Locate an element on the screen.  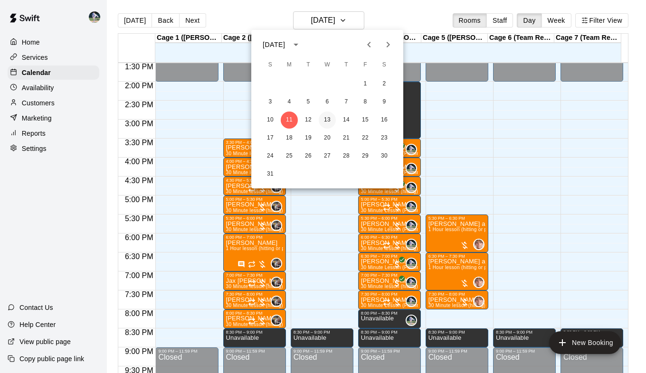
button: 31 is located at coordinates (270, 174).